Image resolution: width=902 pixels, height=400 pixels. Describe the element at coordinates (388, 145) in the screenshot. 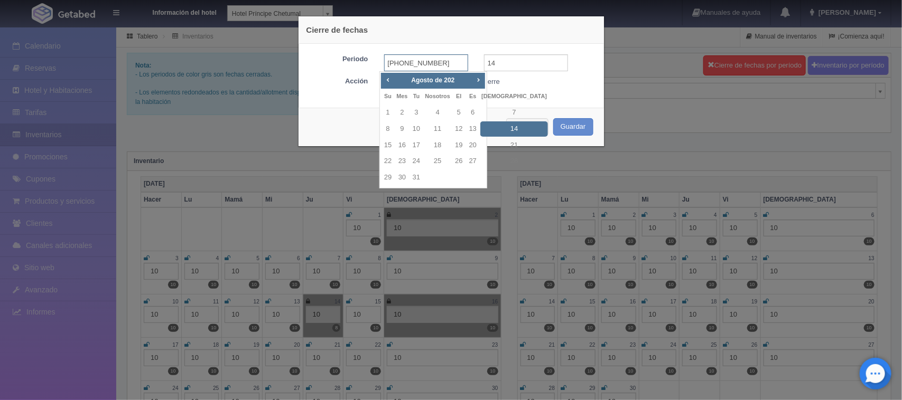

I see `font: 15` at that location.